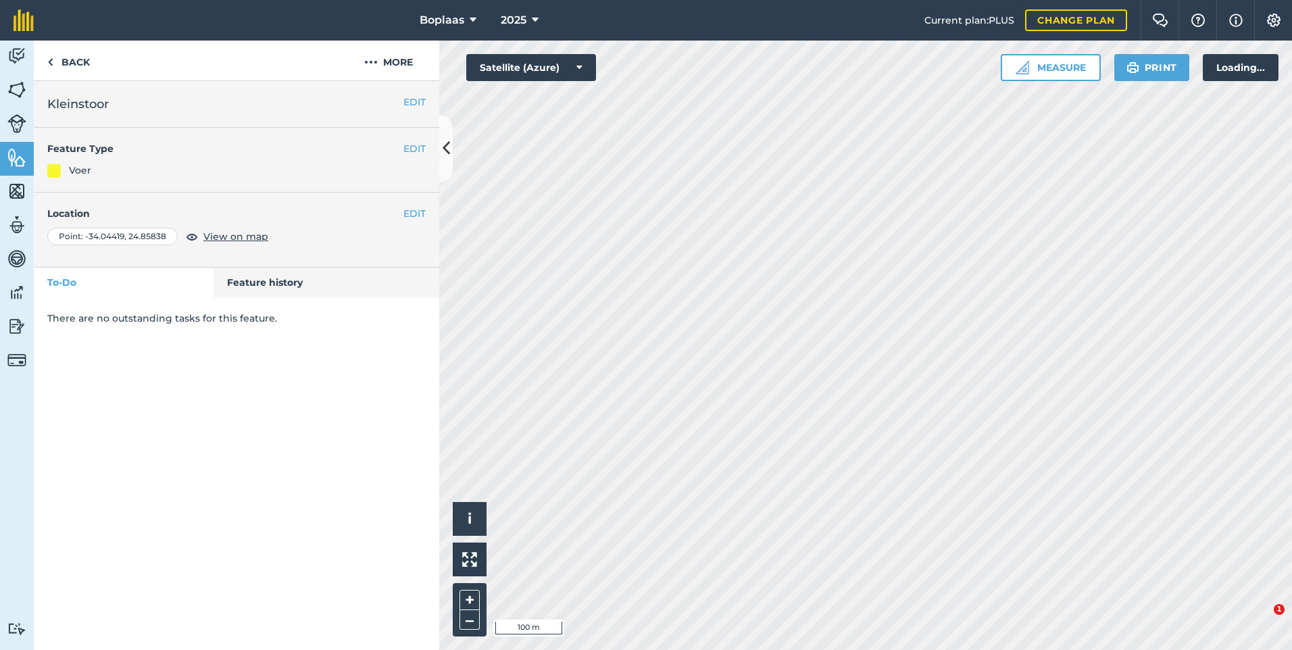  Describe the element at coordinates (1279, 610) in the screenshot. I see `span: 1` at that location.